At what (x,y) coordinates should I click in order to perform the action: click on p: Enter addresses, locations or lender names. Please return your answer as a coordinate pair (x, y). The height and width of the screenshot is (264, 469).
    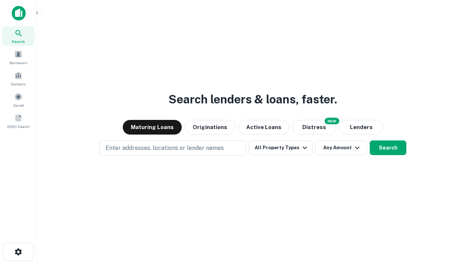
    Looking at the image, I should click on (164, 148).